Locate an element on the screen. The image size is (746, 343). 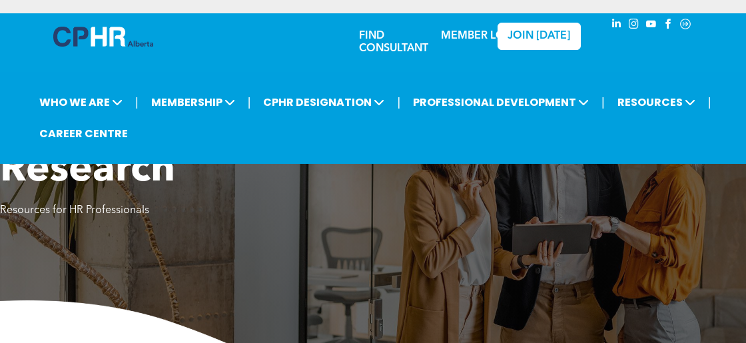
a: CAREER CENTRE is located at coordinates (83, 133).